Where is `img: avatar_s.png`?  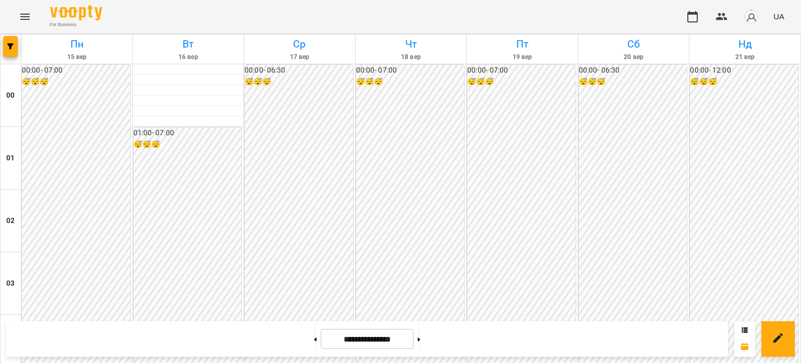 img: avatar_s.png is located at coordinates (752, 17).